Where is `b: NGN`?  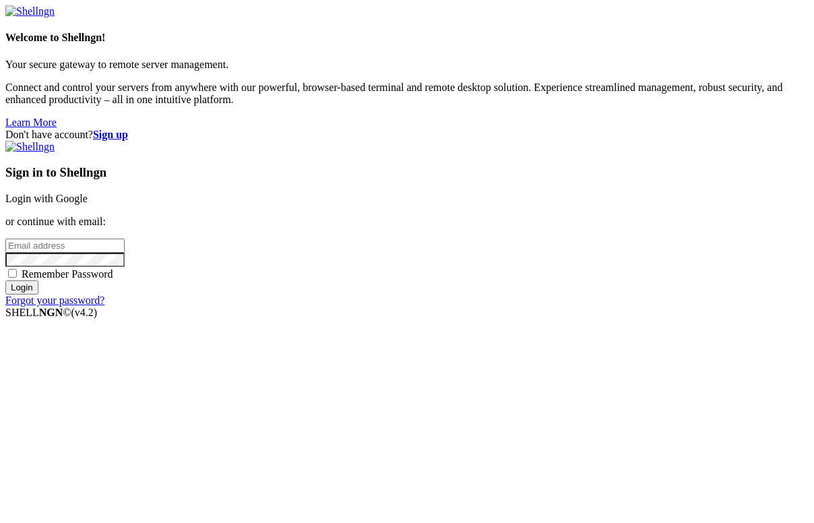
b: NGN is located at coordinates (51, 312).